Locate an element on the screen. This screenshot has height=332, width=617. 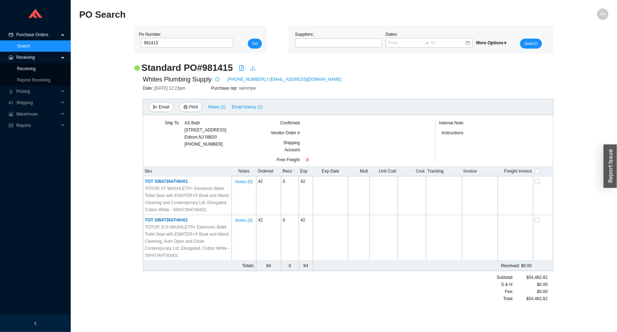
span: Email is located at coordinates (164, 107).